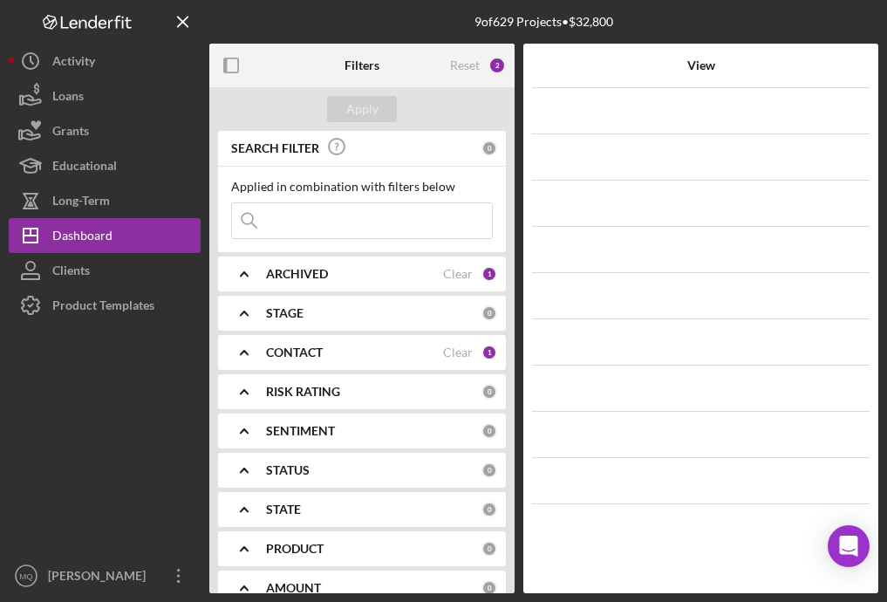  I want to click on button: Clients, so click(105, 270).